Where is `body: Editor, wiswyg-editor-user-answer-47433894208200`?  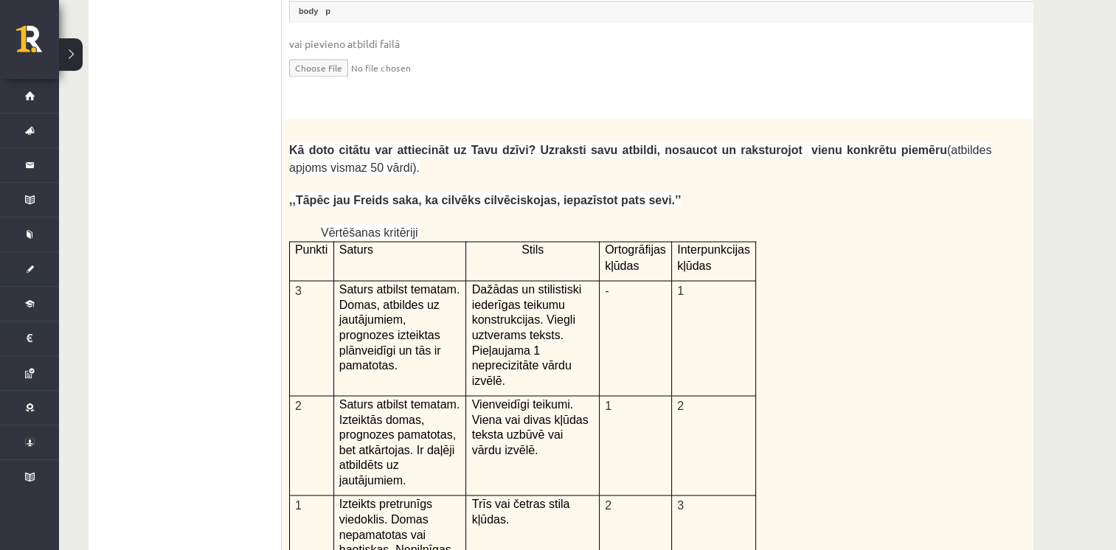 body: Editor, wiswyg-editor-user-answer-47433894208200 is located at coordinates (387, 30).